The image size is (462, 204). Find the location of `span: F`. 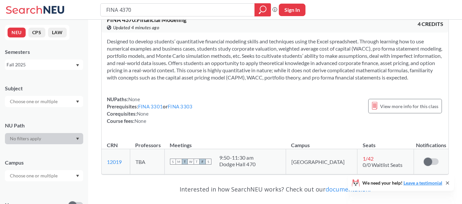

span: F is located at coordinates (203, 162).